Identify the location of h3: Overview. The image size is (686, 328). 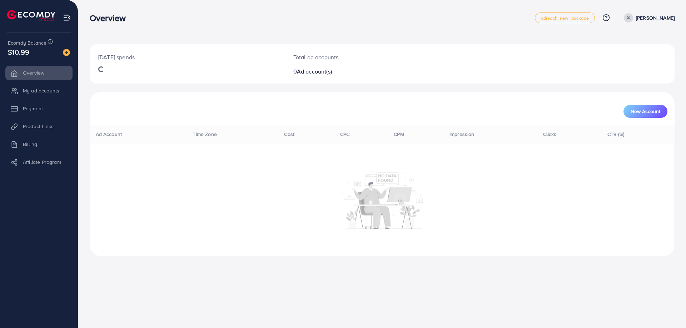
(110, 18).